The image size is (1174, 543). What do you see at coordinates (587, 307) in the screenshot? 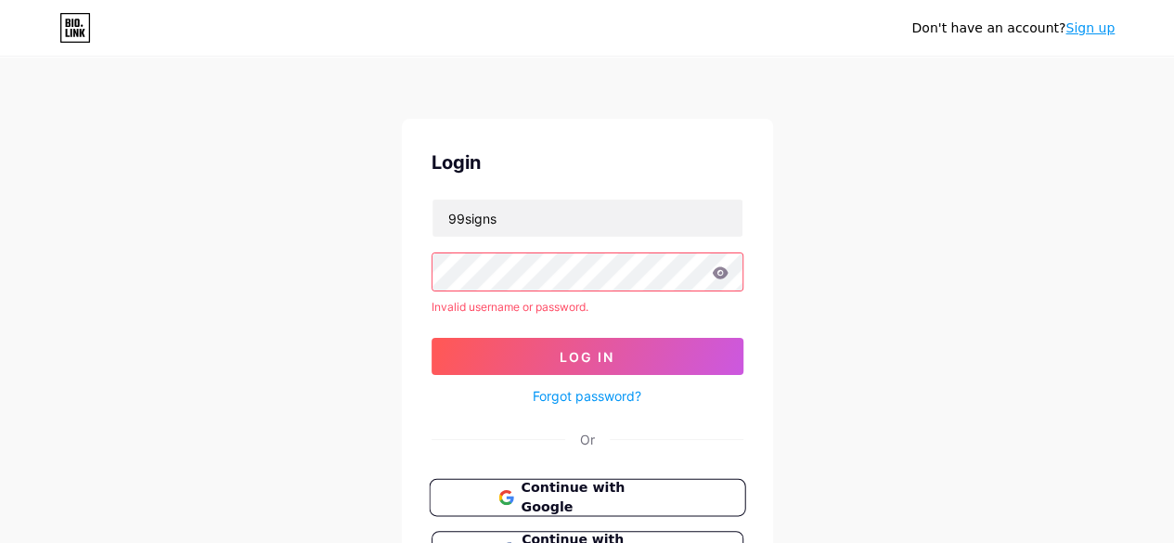
I see `div: Invalid username or password.` at bounding box center [587, 307].